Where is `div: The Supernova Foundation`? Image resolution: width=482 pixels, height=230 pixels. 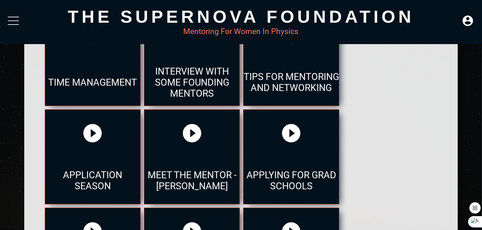 div: The Supernova Foundation is located at coordinates (241, 16).